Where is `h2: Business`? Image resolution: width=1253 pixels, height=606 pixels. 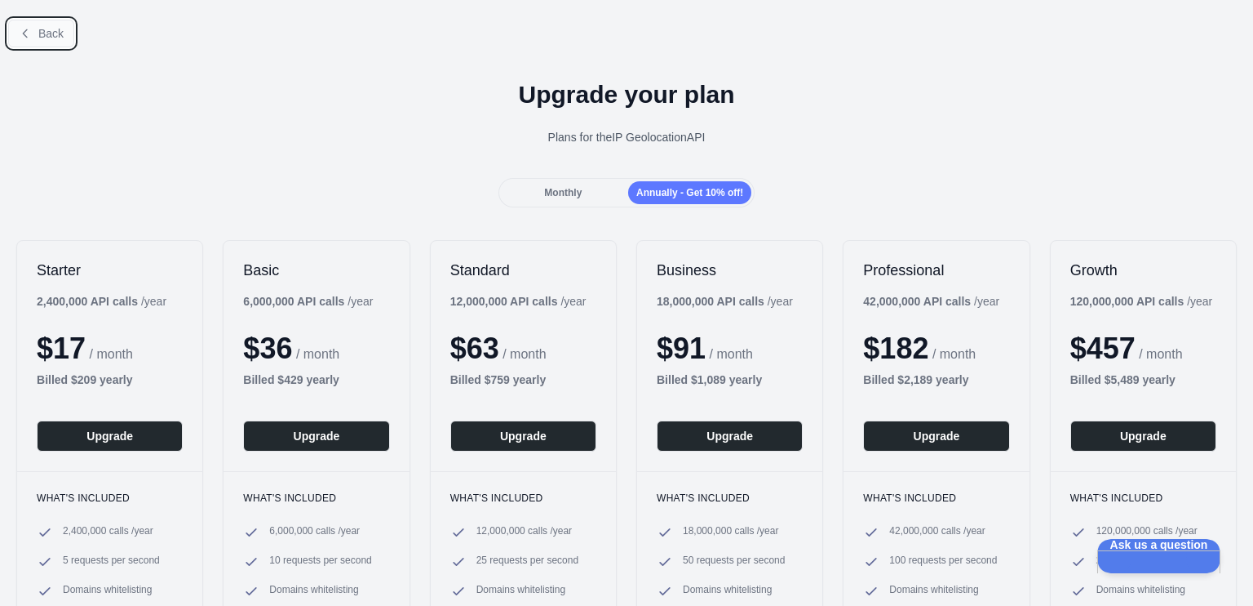
h2: Business is located at coordinates (730, 270).